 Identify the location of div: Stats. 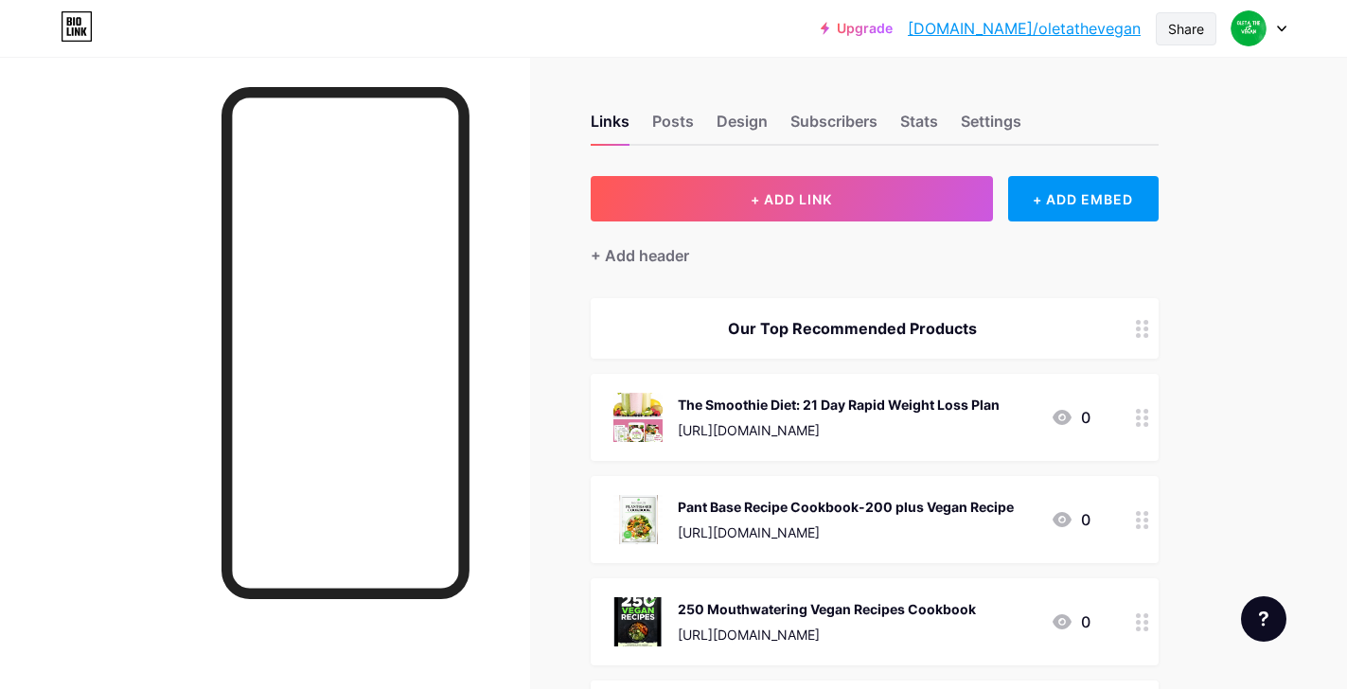
(919, 127).